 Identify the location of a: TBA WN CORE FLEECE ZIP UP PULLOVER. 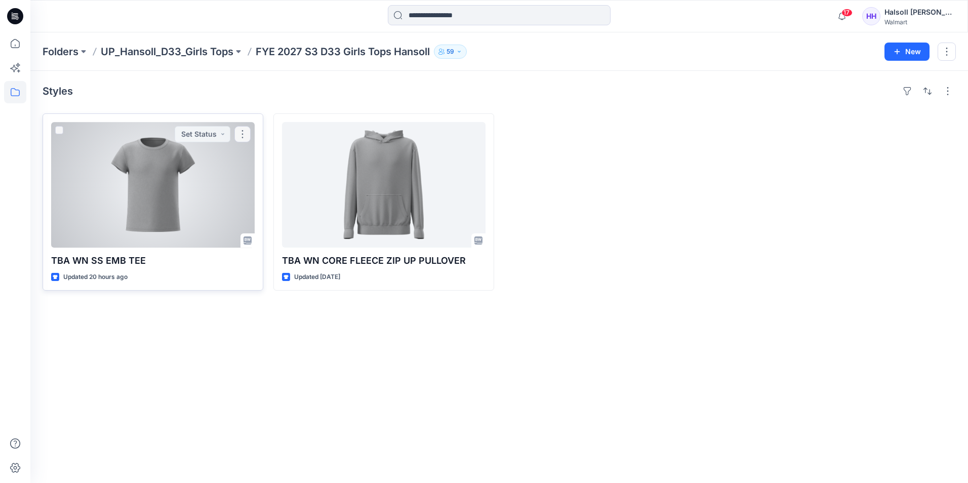
(384, 185).